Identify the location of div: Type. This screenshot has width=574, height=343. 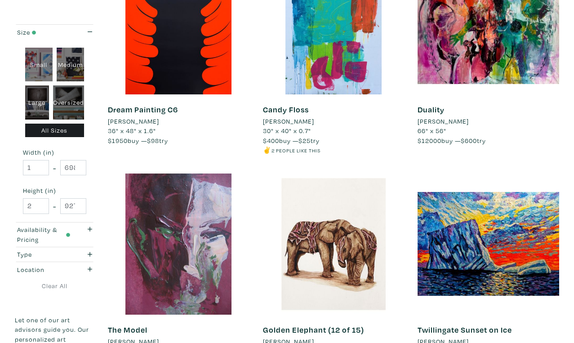
(44, 254).